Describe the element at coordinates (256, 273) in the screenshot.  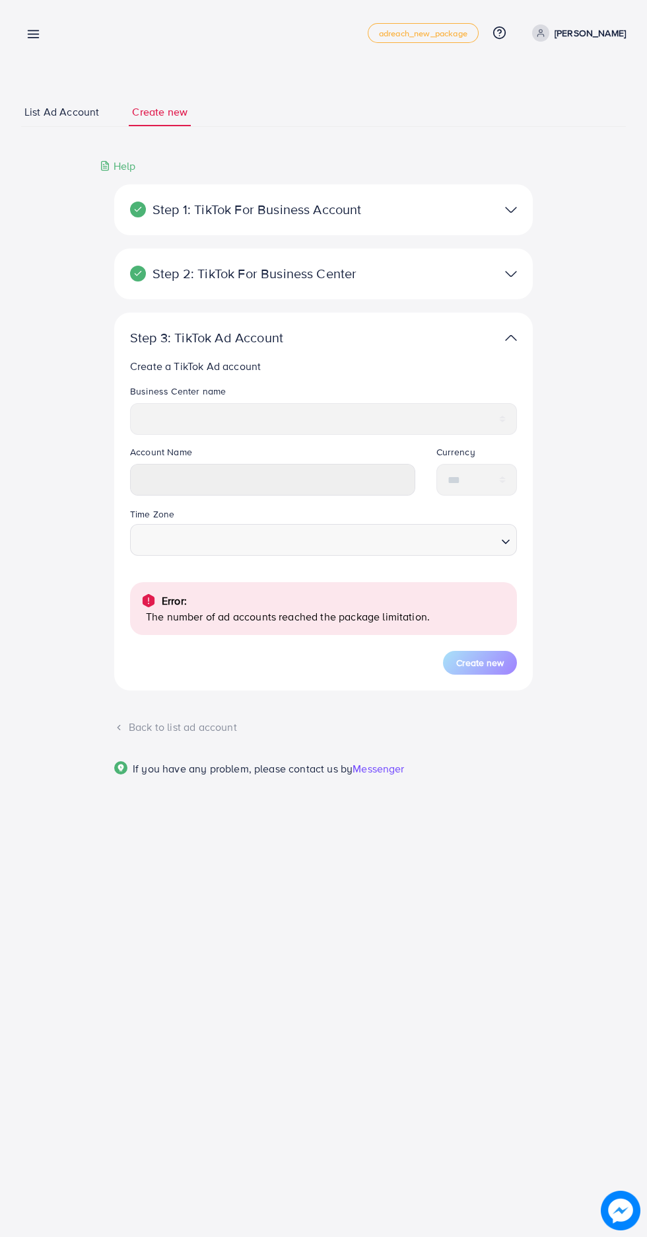
I see `p: Step 2: TikTok For Business Center` at that location.